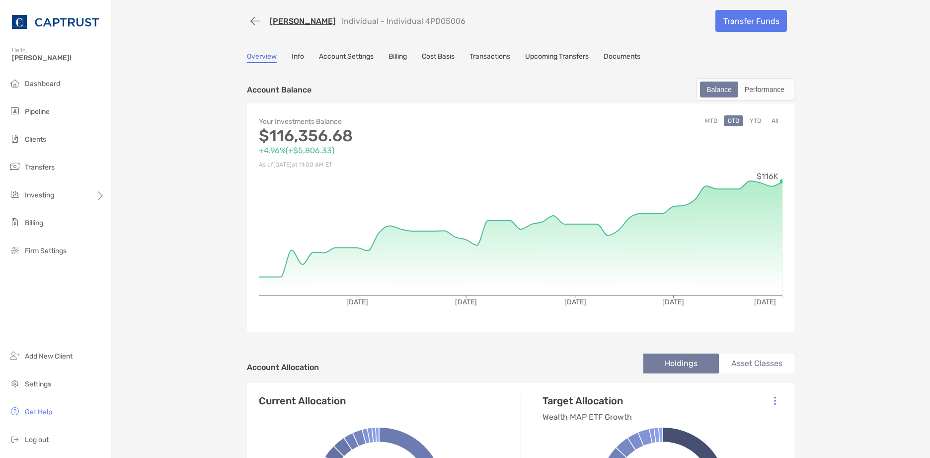 This screenshot has width=930, height=458. Describe the element at coordinates (719, 89) in the screenshot. I see `div: Balance` at that location.